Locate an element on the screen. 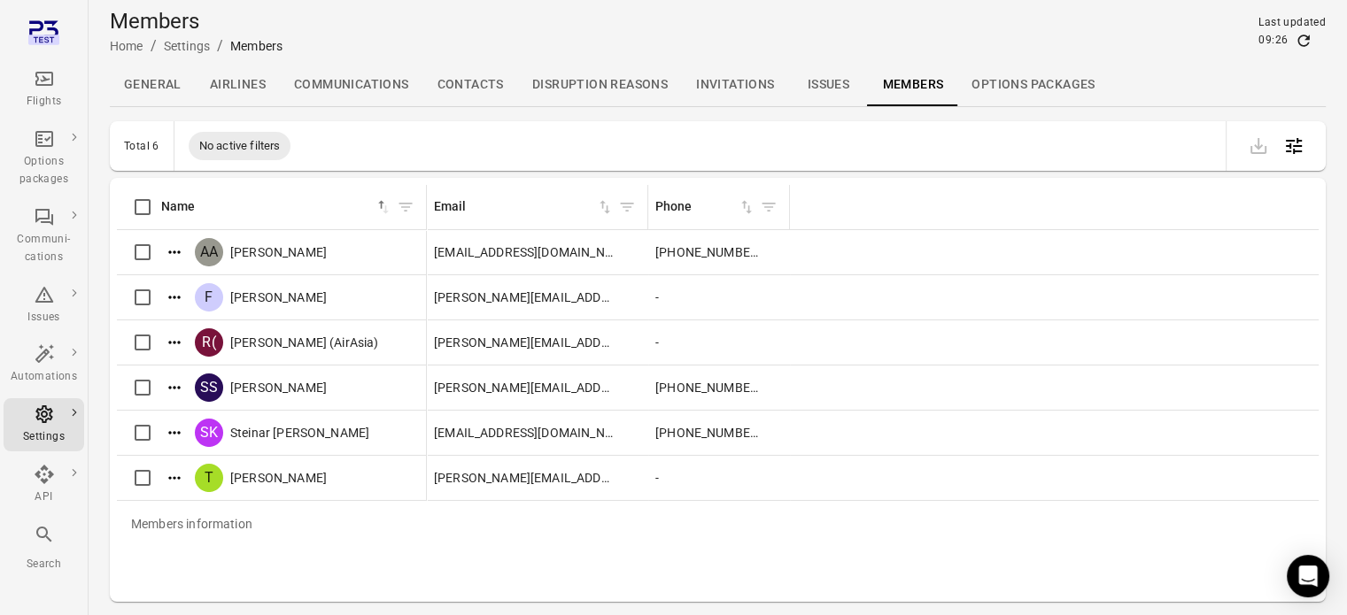 This screenshot has width=1347, height=615. a: General is located at coordinates (152, 85).